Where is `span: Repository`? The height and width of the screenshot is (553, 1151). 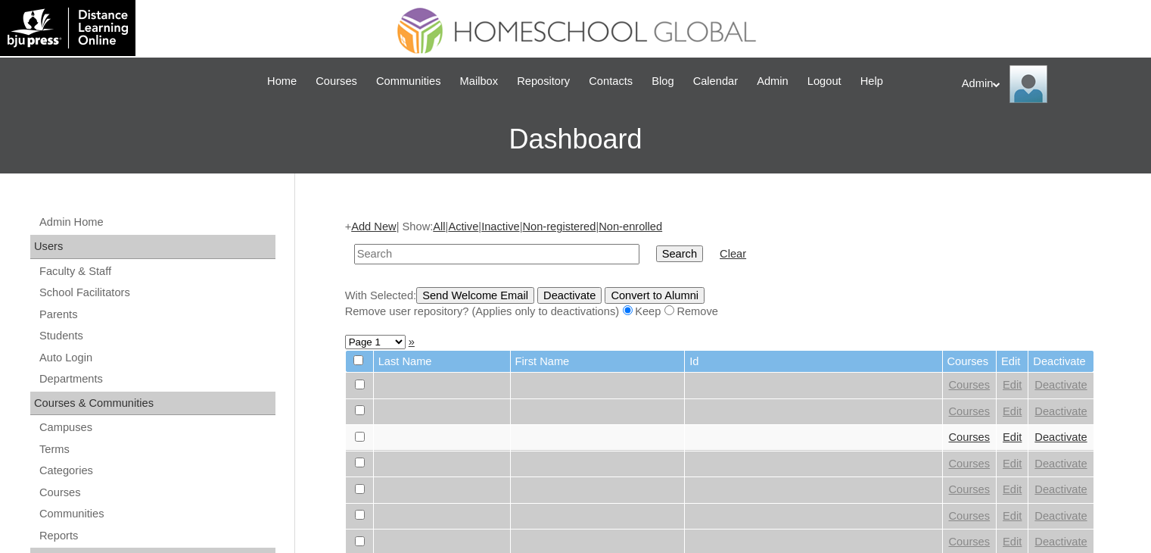 span: Repository is located at coordinates (543, 81).